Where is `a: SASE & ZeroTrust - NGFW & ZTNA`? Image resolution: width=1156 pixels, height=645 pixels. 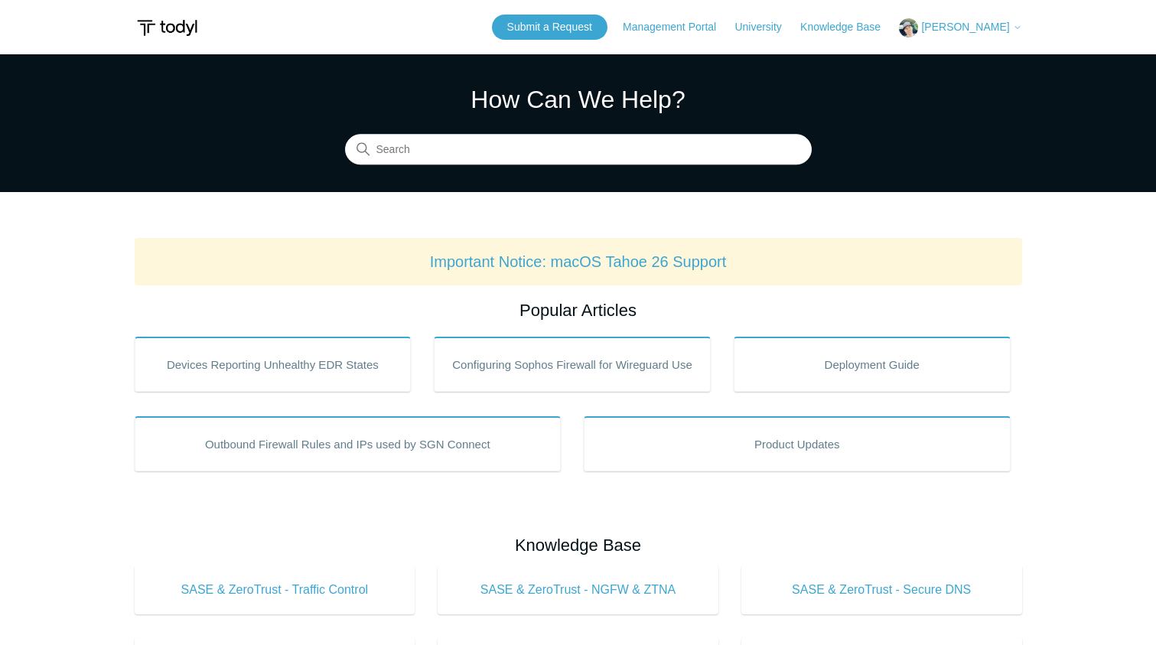
a: SASE & ZeroTrust - NGFW & ZTNA is located at coordinates (578, 590).